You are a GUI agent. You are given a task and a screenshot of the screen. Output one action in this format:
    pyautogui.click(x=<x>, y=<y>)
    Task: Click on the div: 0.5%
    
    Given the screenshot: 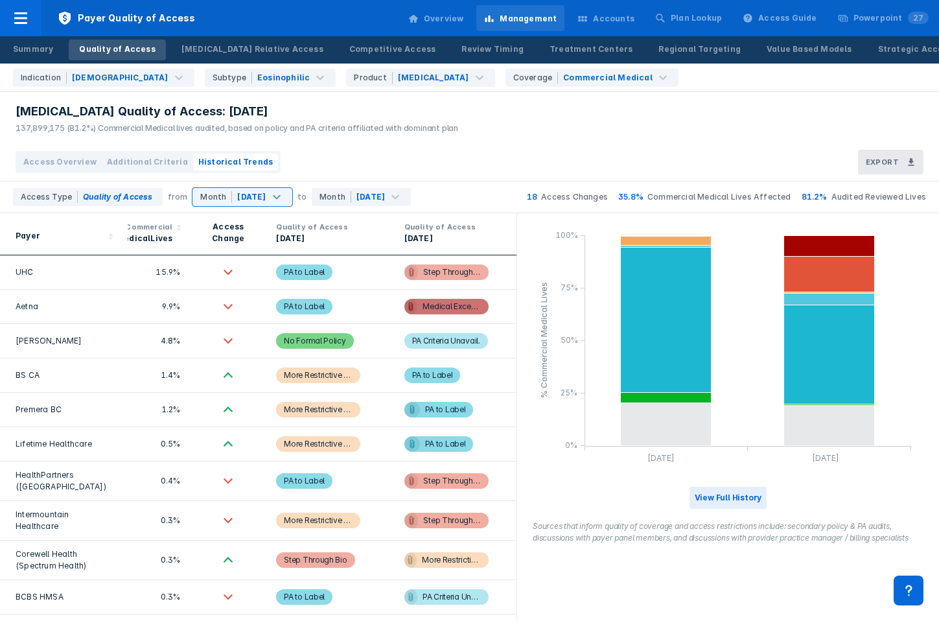 What is the action you would take?
    pyautogui.click(x=161, y=444)
    